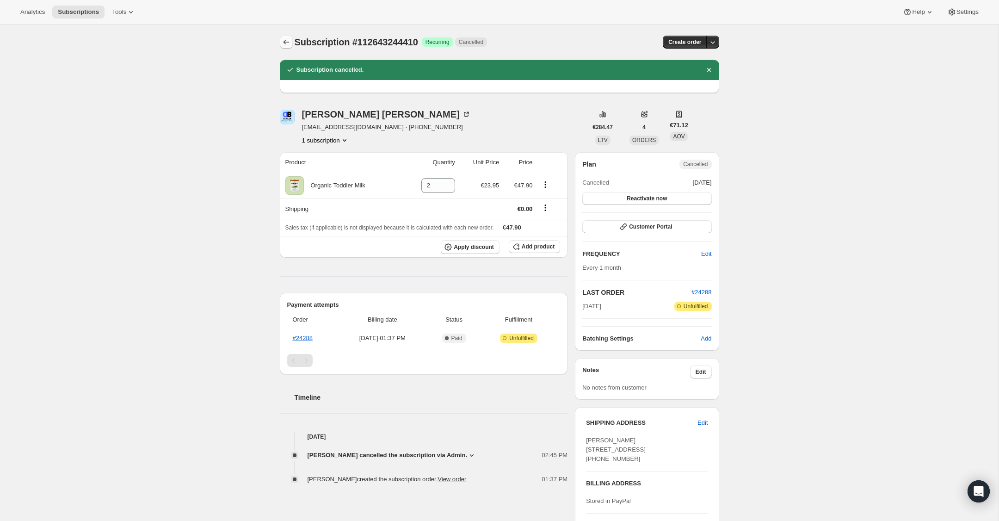  Describe the element at coordinates (334, 185) in the screenshot. I see `div: Organic Toddler Milk` at that location.